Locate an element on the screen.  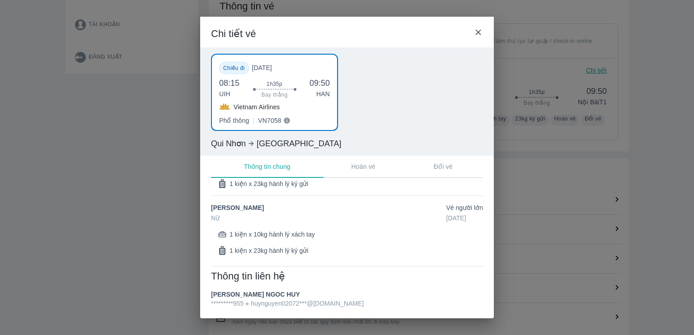
p: UIH is located at coordinates (230, 94).